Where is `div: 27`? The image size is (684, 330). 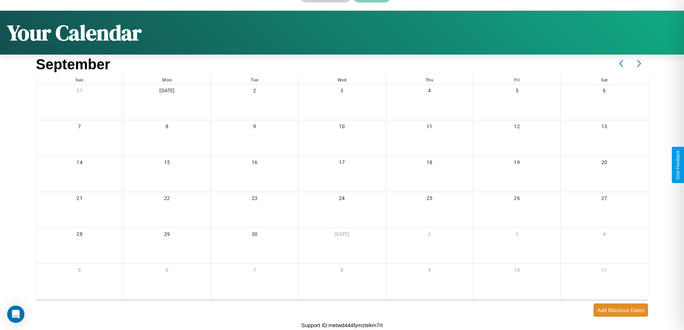 div: 27 is located at coordinates (604, 199).